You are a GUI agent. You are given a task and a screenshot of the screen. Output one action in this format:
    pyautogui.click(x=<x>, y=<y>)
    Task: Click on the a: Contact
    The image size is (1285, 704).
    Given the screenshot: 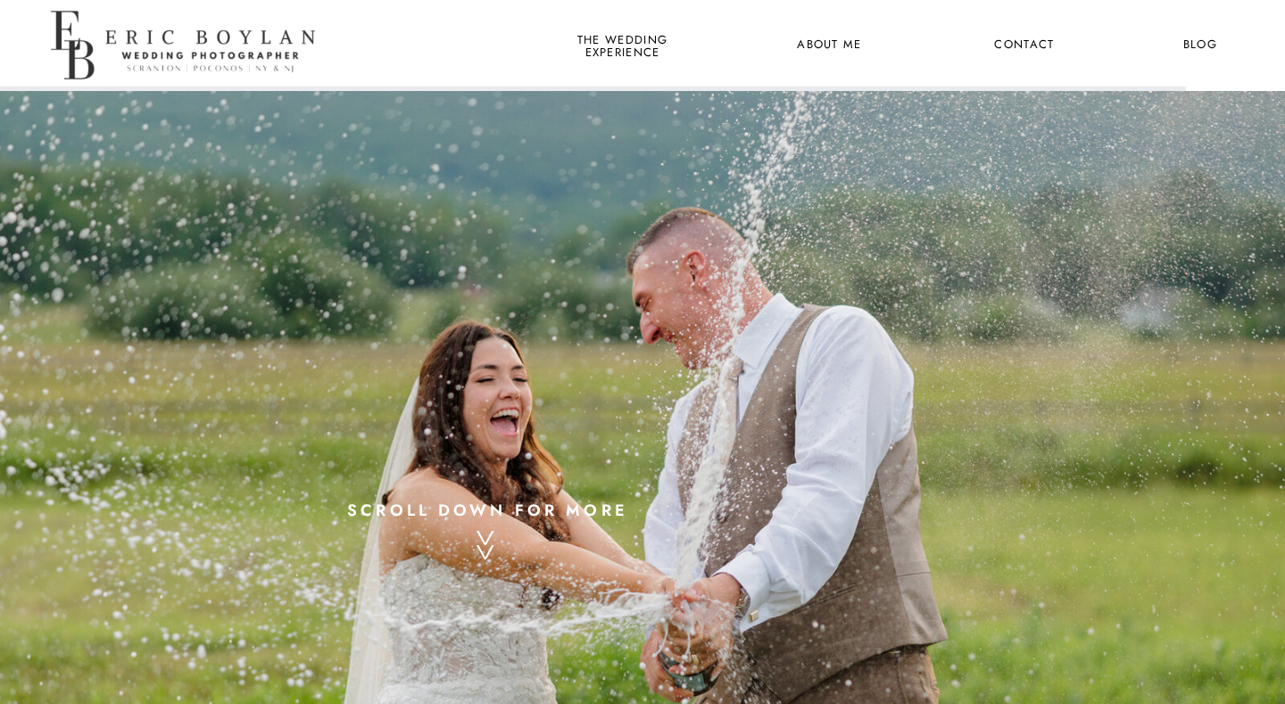 What is the action you would take?
    pyautogui.click(x=1024, y=45)
    